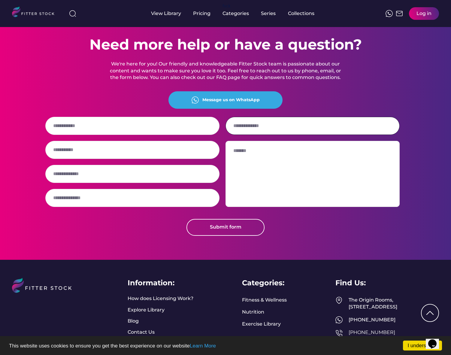 This screenshot has height=355, width=451. Describe the element at coordinates (227, 6) in the screenshot. I see `div: fvck` at that location.